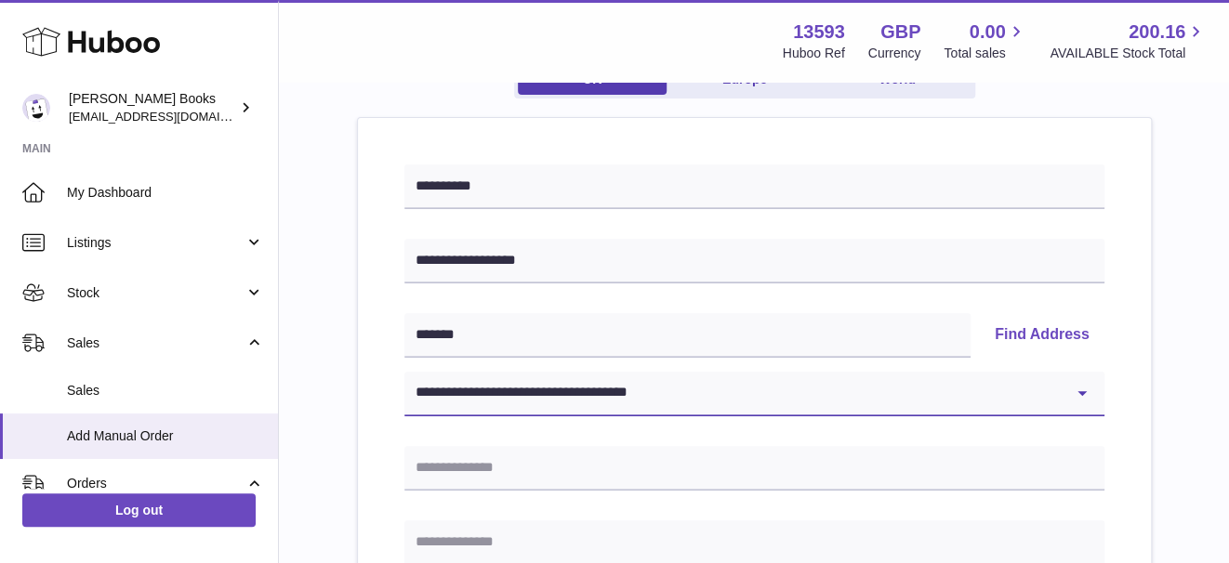 The image size is (1229, 563). What do you see at coordinates (1042, 336) in the screenshot?
I see `button: Find Address` at bounding box center [1042, 336].